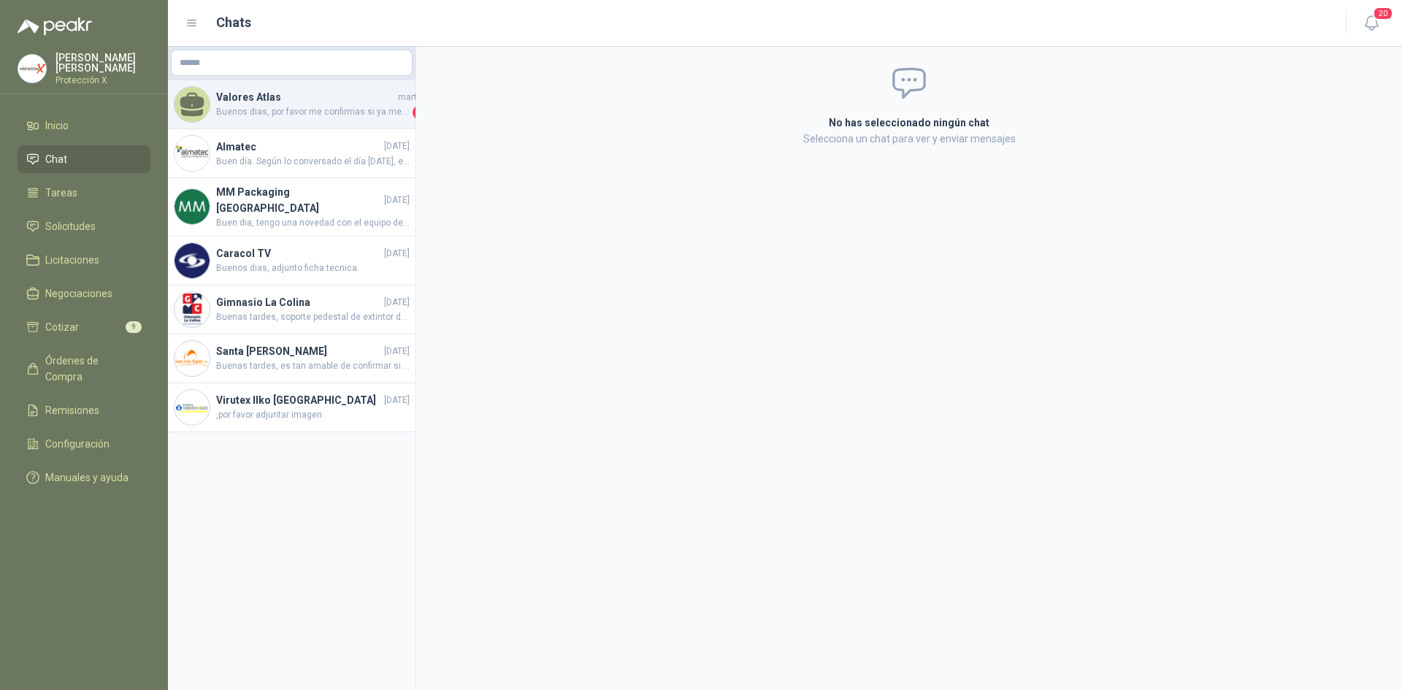 The height and width of the screenshot is (690, 1402). I want to click on span: Tareas, so click(61, 193).